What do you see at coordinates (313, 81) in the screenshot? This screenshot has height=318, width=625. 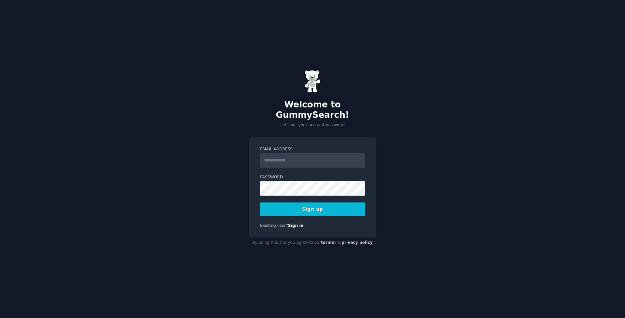 I see `img: Gummy Bear` at bounding box center [313, 81].